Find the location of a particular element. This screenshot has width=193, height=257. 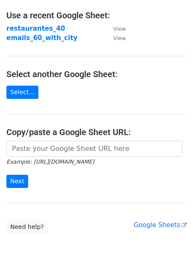

a: restaurantes_40 is located at coordinates (35, 29).